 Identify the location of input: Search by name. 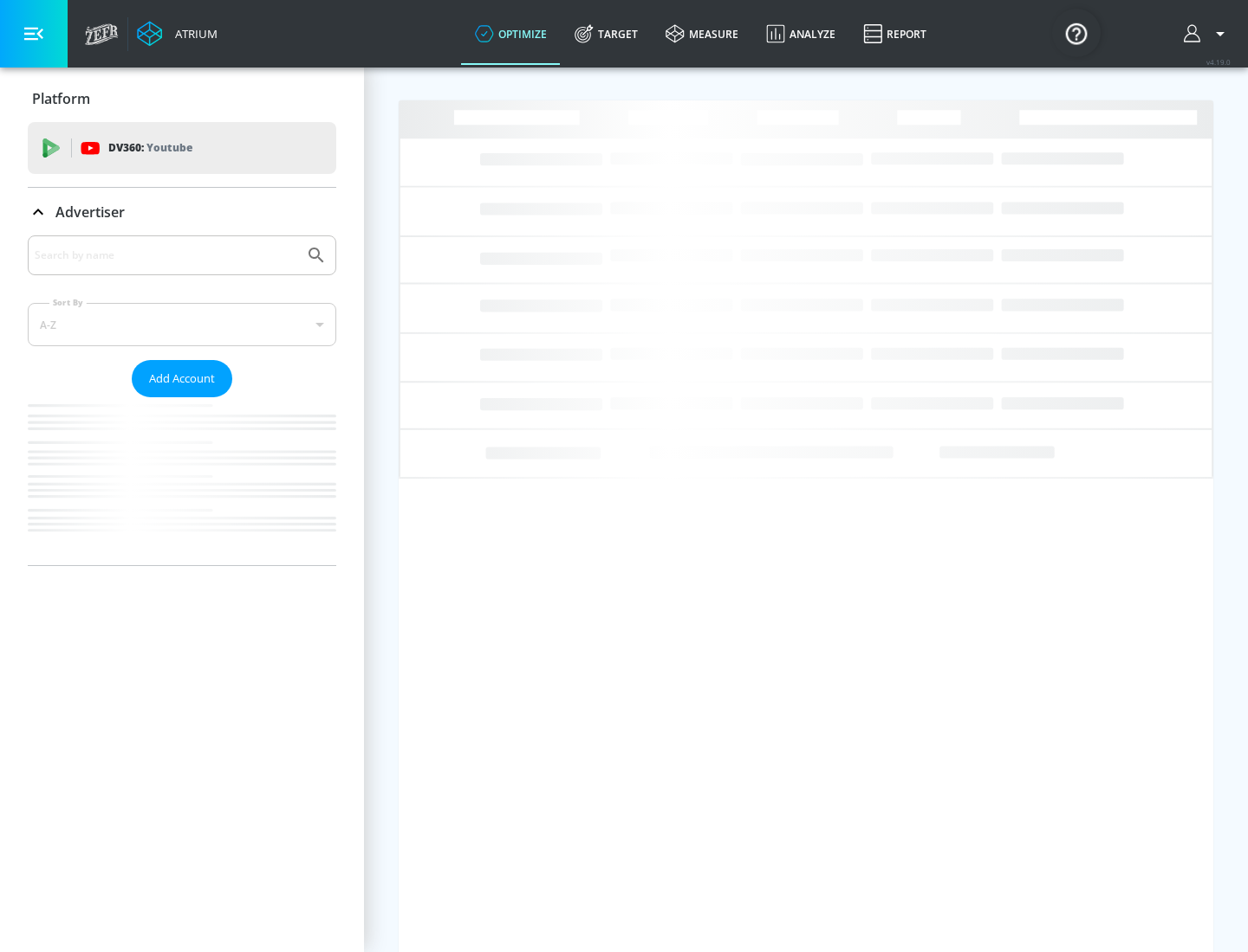
(166, 255).